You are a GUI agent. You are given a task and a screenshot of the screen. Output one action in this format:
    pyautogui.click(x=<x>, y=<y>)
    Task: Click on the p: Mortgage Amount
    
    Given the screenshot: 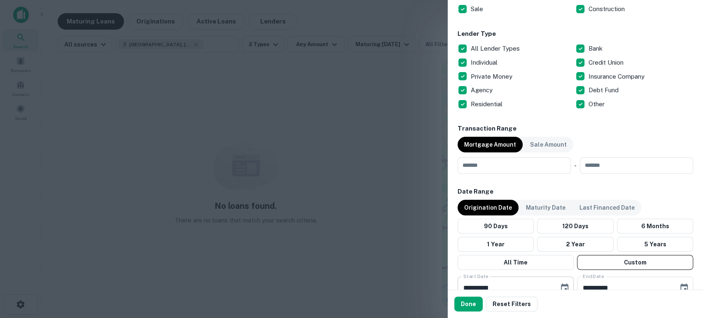 What is the action you would take?
    pyautogui.click(x=490, y=145)
    